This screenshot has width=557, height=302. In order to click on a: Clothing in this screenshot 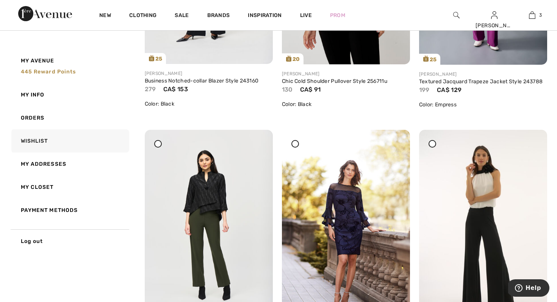, I will do `click(143, 16)`.